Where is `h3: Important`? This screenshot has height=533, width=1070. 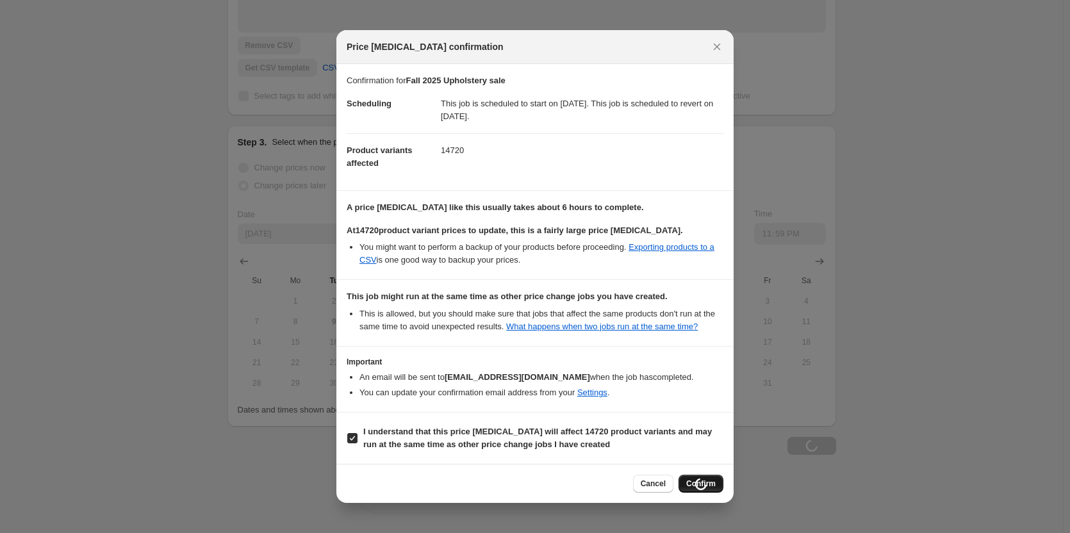 h3: Important is located at coordinates (535, 362).